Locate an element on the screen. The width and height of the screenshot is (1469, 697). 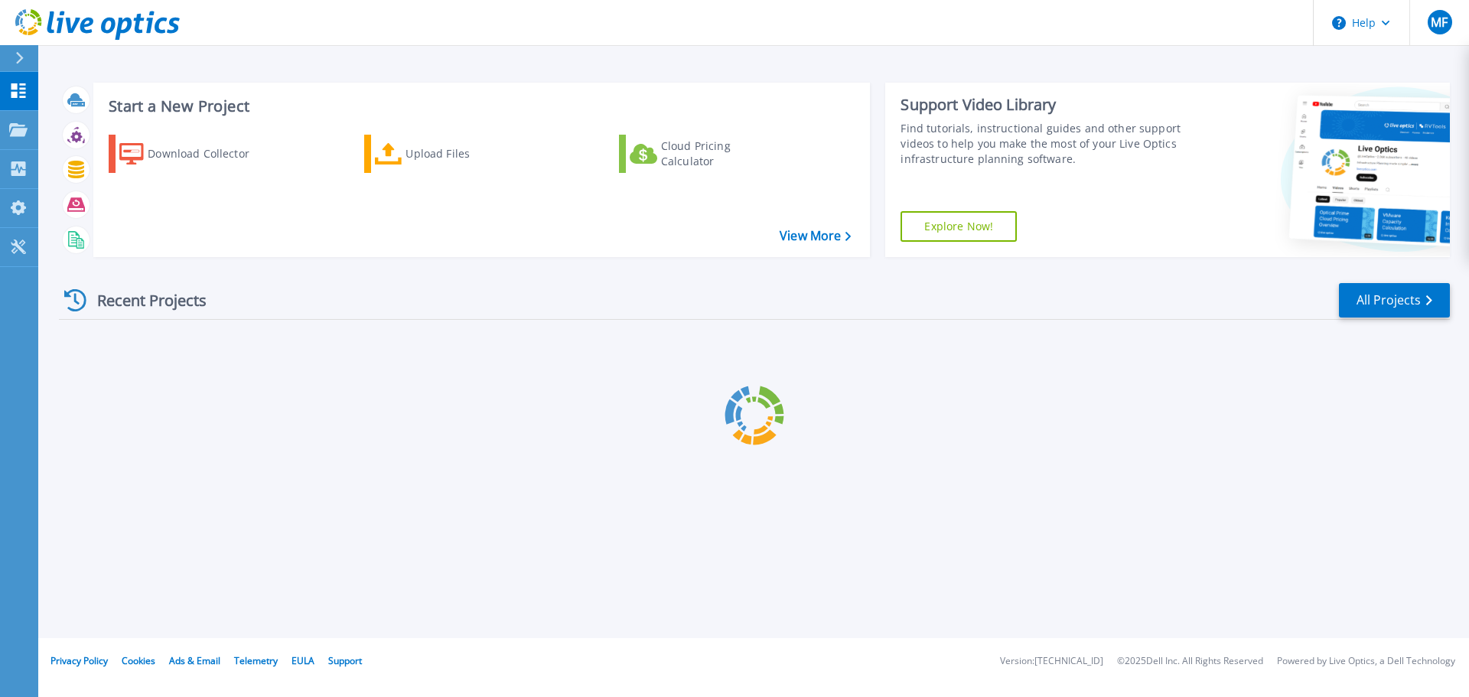
a: View More is located at coordinates (815, 236).